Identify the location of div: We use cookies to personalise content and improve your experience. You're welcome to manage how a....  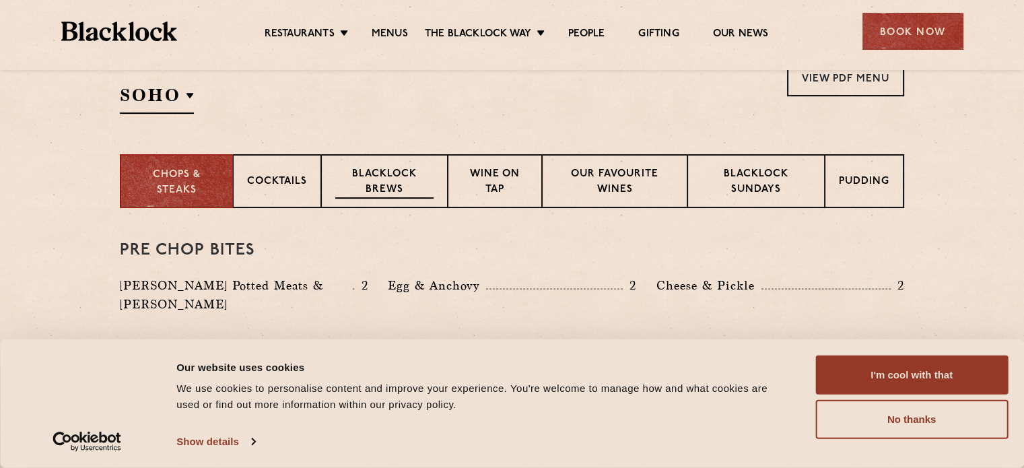
(481, 397).